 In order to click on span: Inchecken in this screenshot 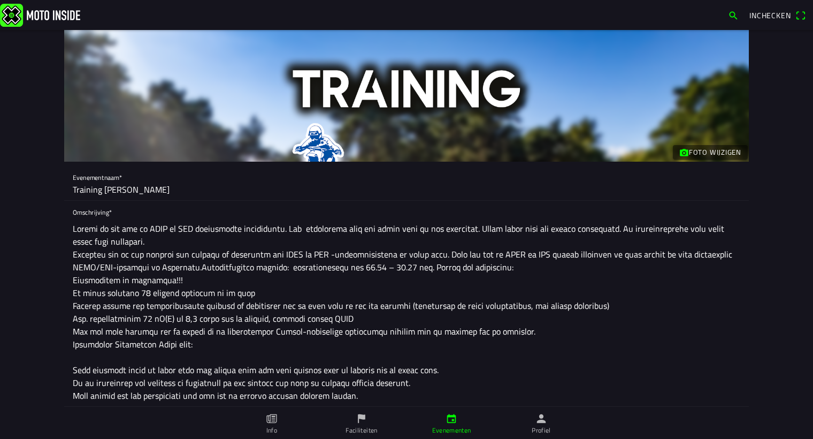, I will do `click(771, 15)`.